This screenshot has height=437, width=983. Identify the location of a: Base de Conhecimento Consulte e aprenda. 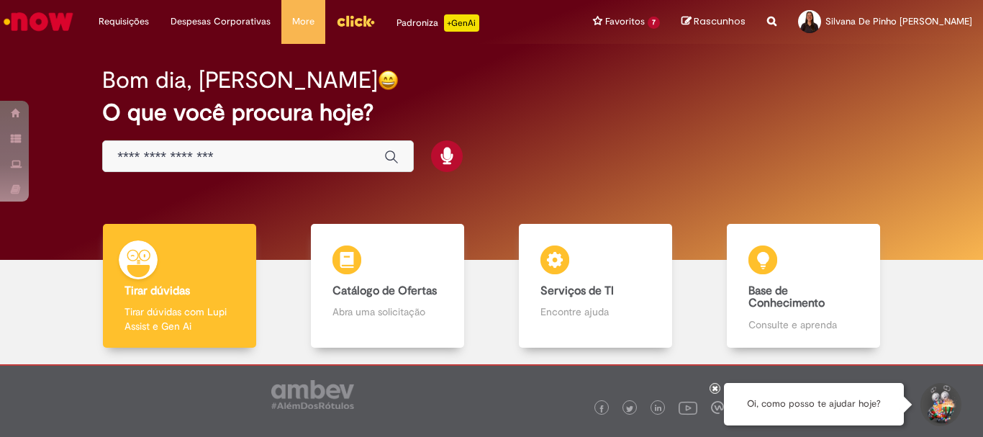
(803, 286).